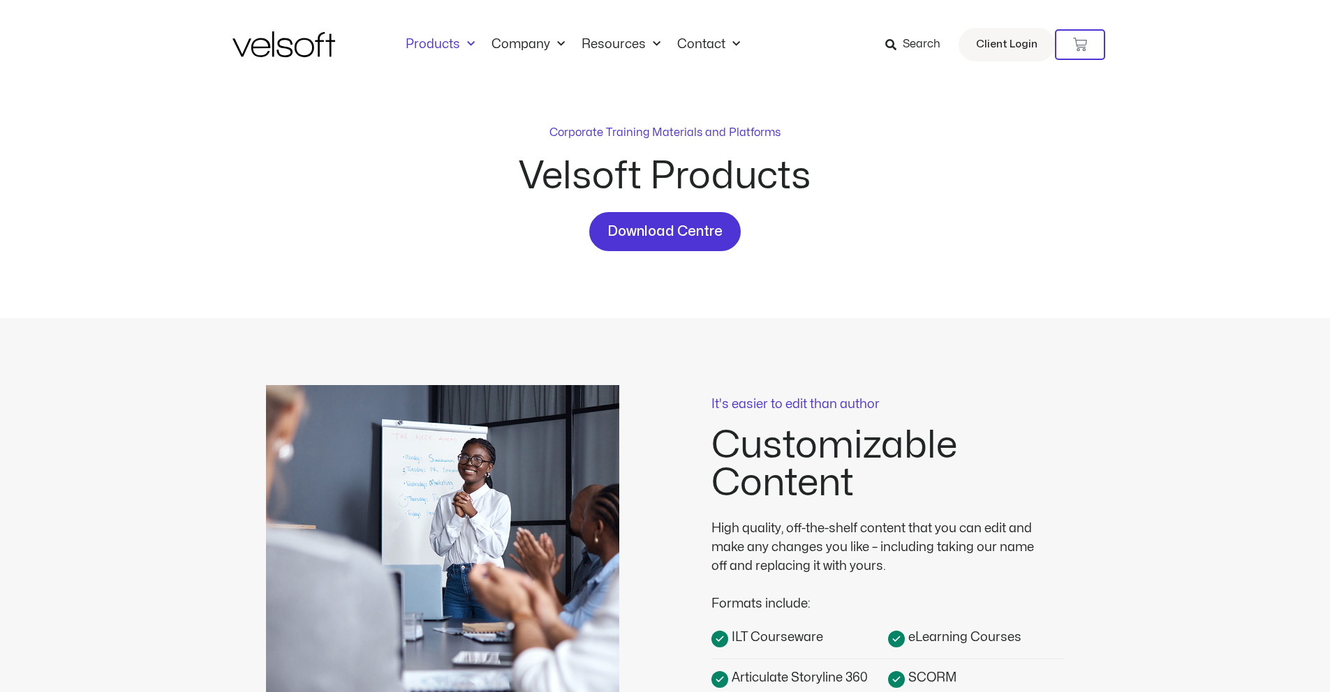  Describe the element at coordinates (888, 465) in the screenshot. I see `h2: Customizable Content` at that location.